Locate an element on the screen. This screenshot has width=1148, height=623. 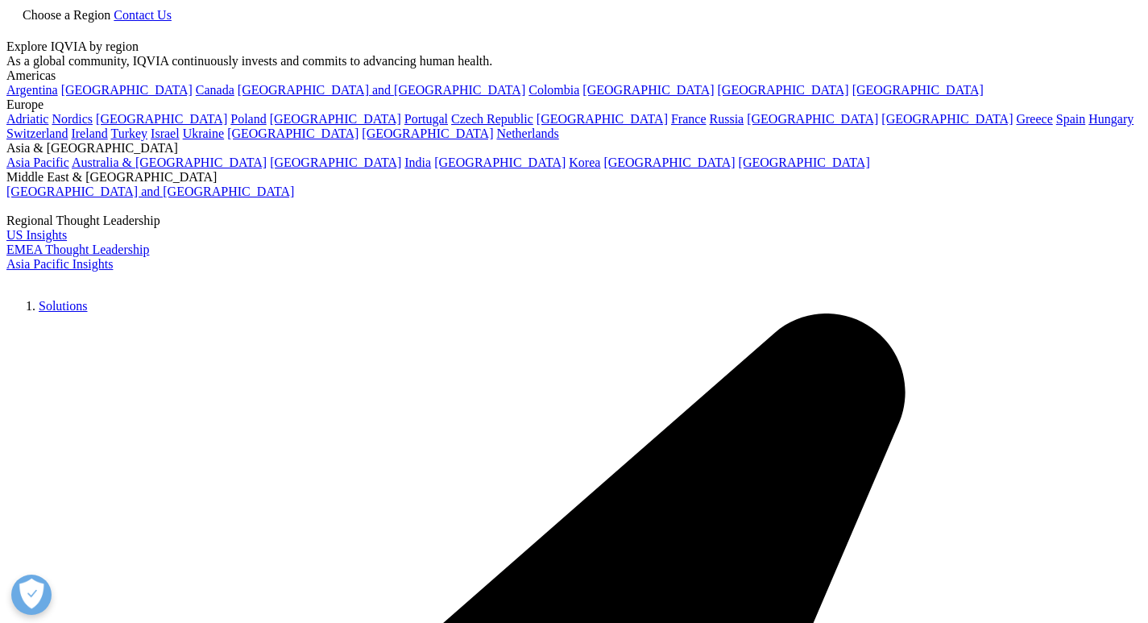
a: Ukraine is located at coordinates (204, 133).